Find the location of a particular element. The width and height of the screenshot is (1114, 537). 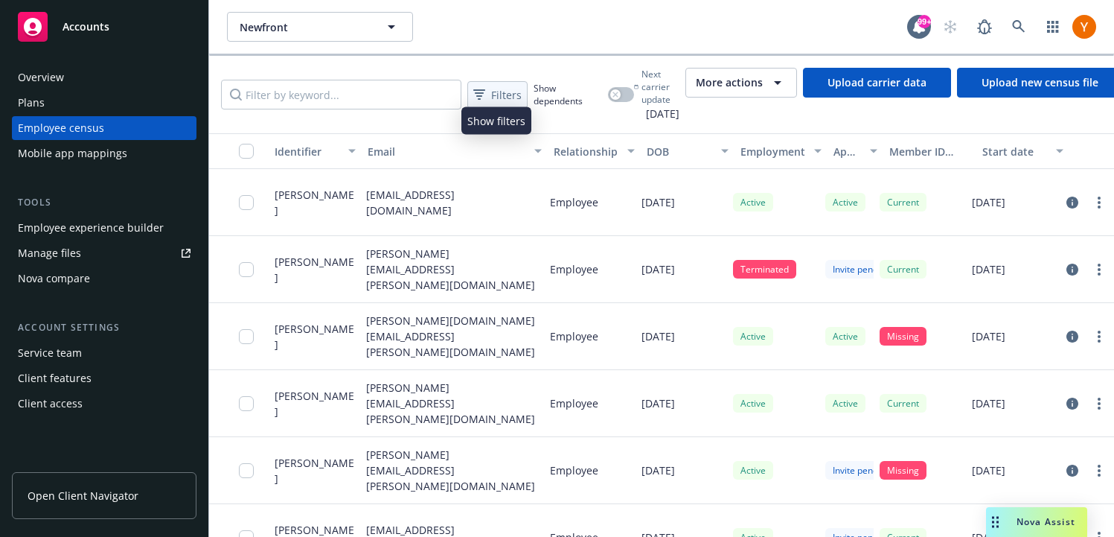

span: Next carrier update is located at coordinates (660, 86).